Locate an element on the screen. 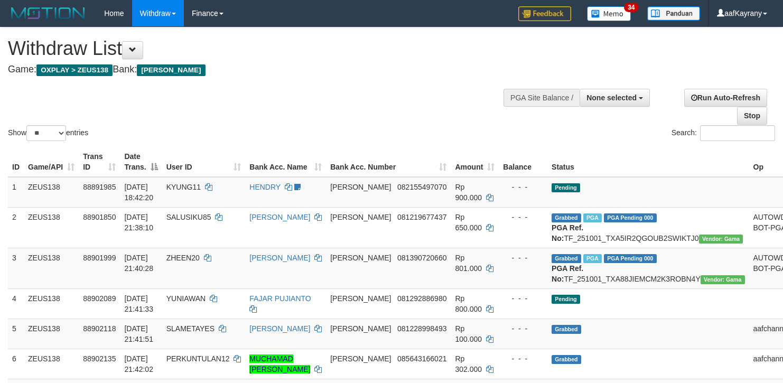 The height and width of the screenshot is (383, 783). img: MOTION_logo.png is located at coordinates (48, 13).